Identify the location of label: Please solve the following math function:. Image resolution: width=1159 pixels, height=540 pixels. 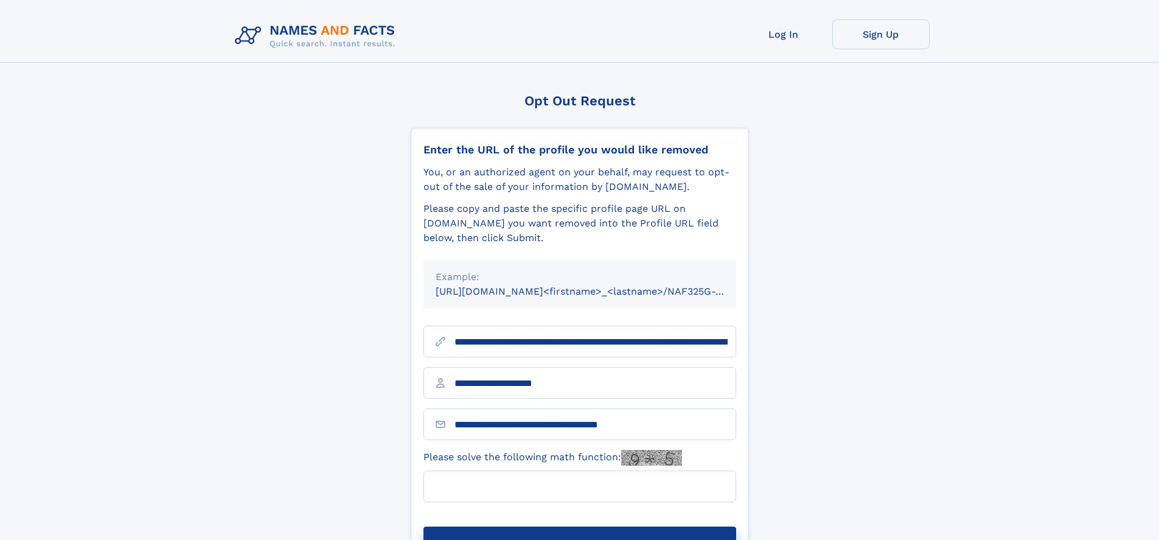
(552, 457).